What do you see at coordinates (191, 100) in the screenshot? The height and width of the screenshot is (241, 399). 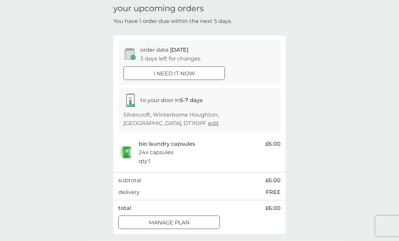 I see `strong: 5-7 days` at bounding box center [191, 100].